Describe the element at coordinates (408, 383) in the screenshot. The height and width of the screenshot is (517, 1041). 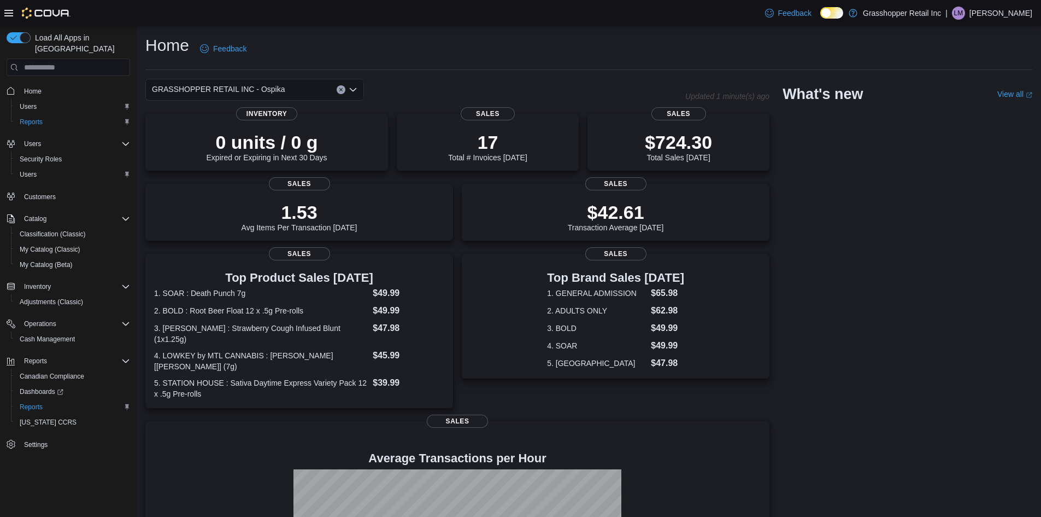
I see `dd: $39.99` at that location.